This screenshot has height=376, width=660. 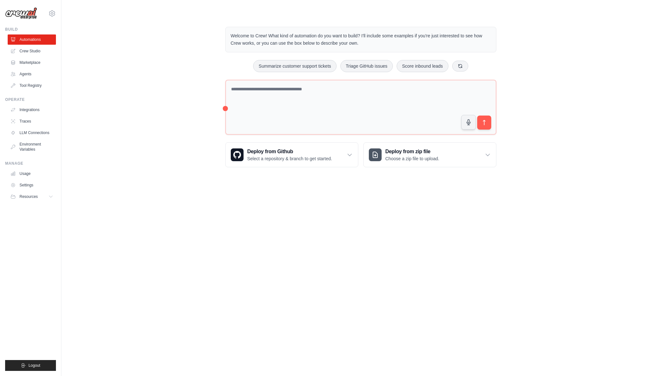 What do you see at coordinates (422, 66) in the screenshot?
I see `button: Score inbound leads` at bounding box center [422, 66].